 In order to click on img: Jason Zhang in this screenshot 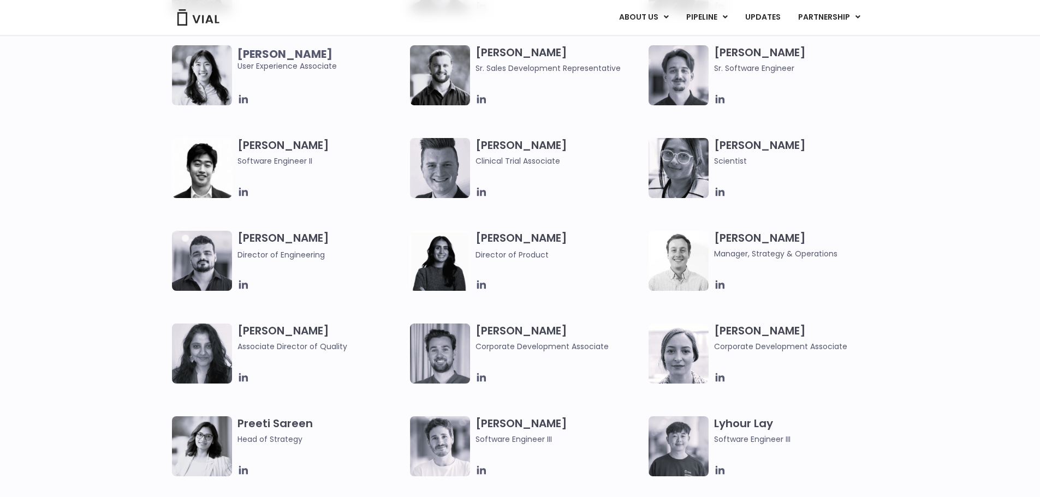, I will do `click(202, 168)`.